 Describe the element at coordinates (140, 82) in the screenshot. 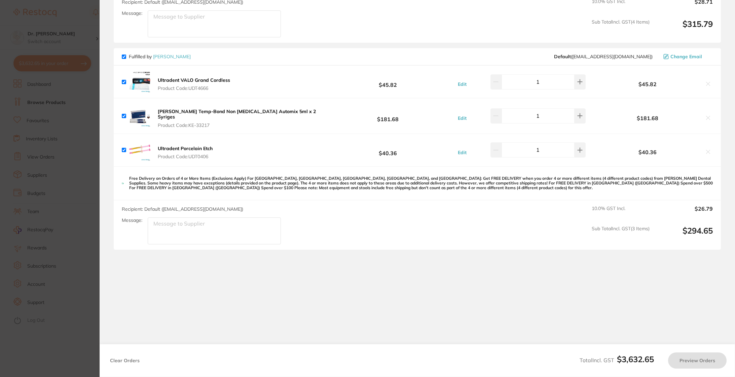

I see `img: aDc4N3NiNw` at that location.